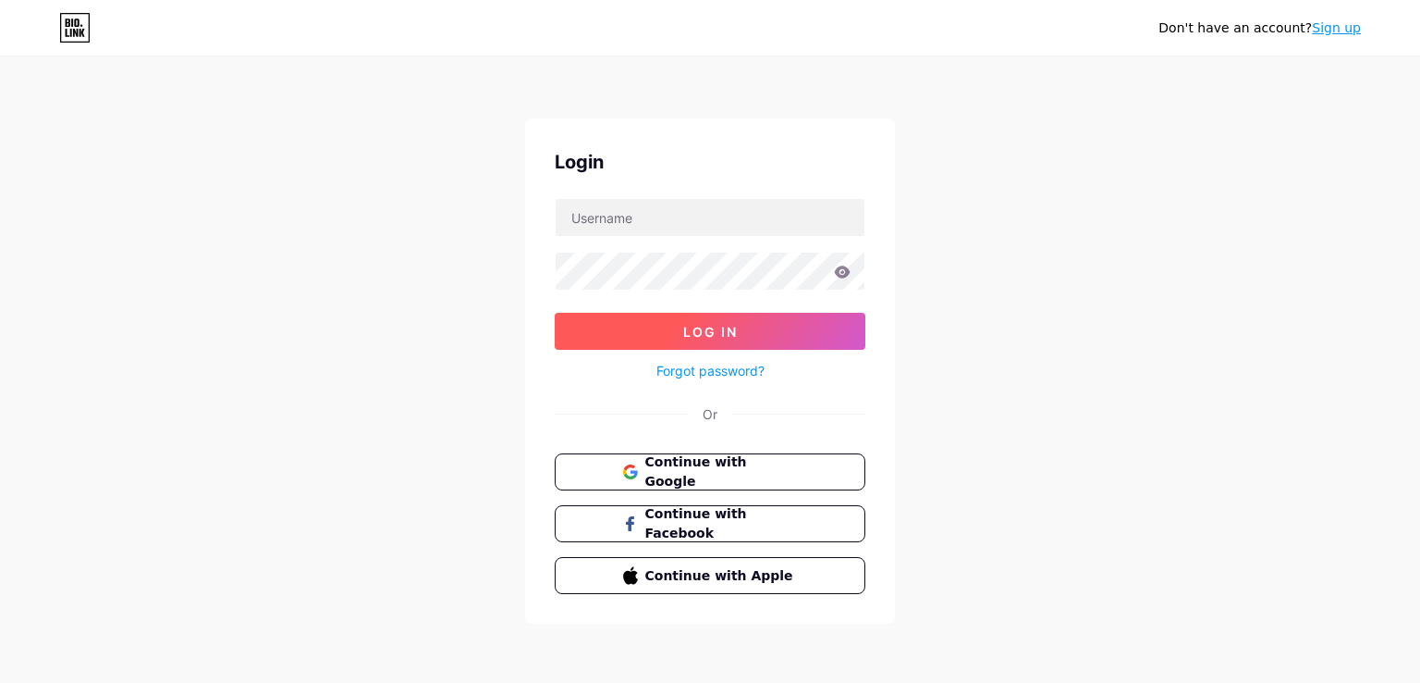 Image resolution: width=1420 pixels, height=683 pixels. I want to click on button: Log In, so click(710, 331).